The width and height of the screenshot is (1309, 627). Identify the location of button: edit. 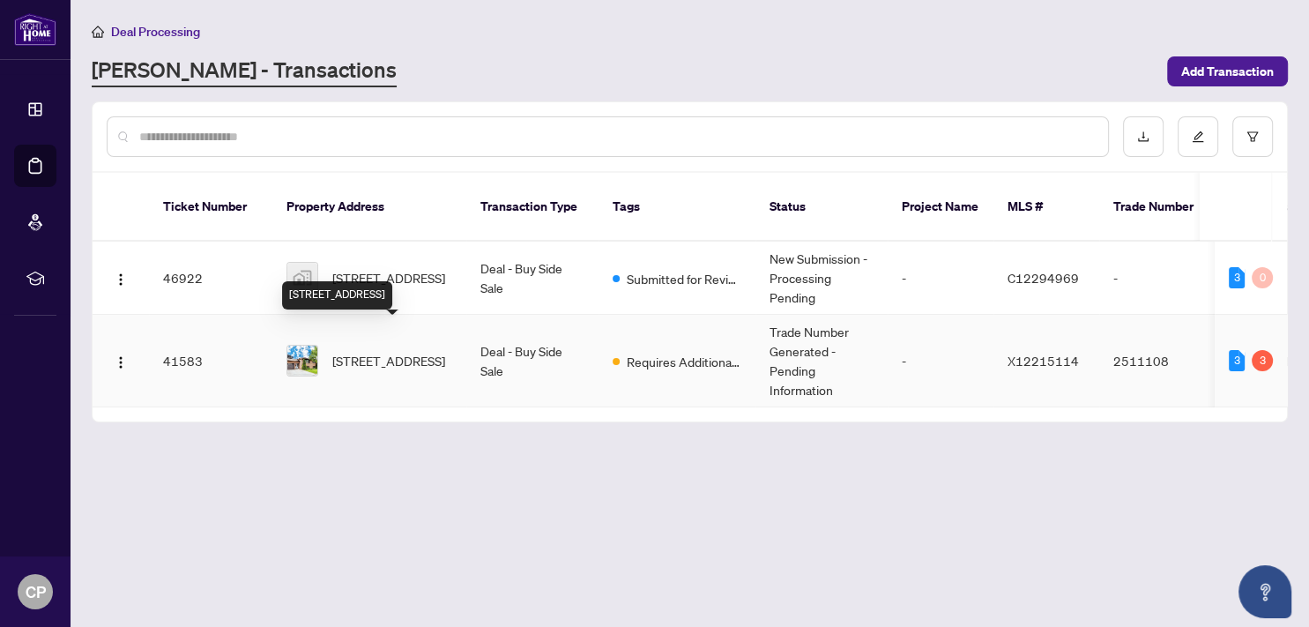
(1198, 137).